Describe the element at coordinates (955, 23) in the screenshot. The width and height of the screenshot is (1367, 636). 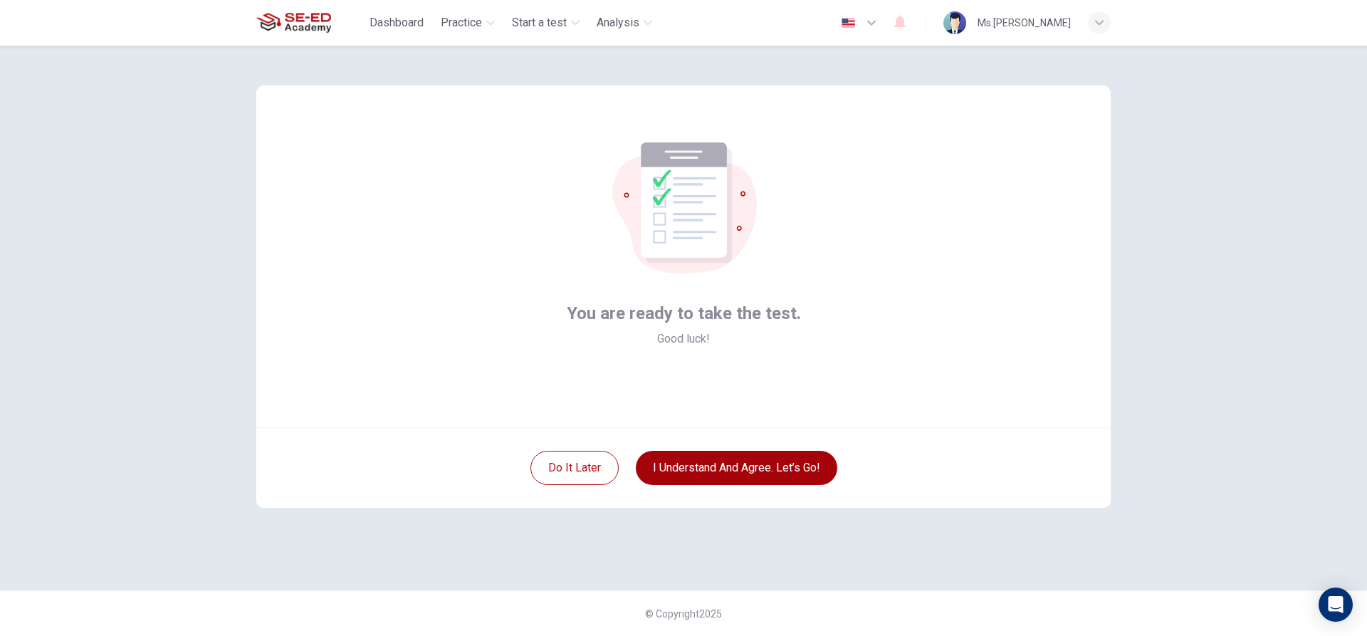
I see `img: Profile picture` at that location.